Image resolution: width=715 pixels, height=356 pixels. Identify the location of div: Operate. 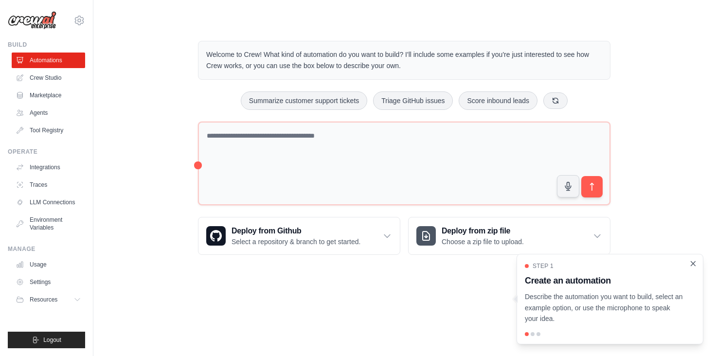
(46, 152).